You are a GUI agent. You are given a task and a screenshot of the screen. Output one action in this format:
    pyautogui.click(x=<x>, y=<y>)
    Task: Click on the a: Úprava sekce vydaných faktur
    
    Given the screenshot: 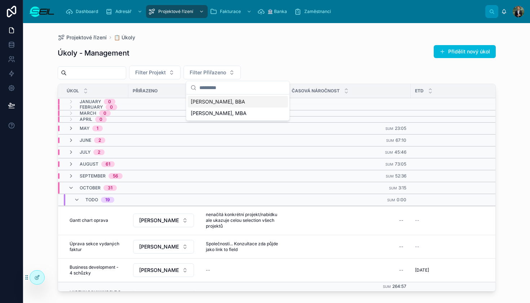 What is the action you would take?
    pyautogui.click(x=95, y=247)
    